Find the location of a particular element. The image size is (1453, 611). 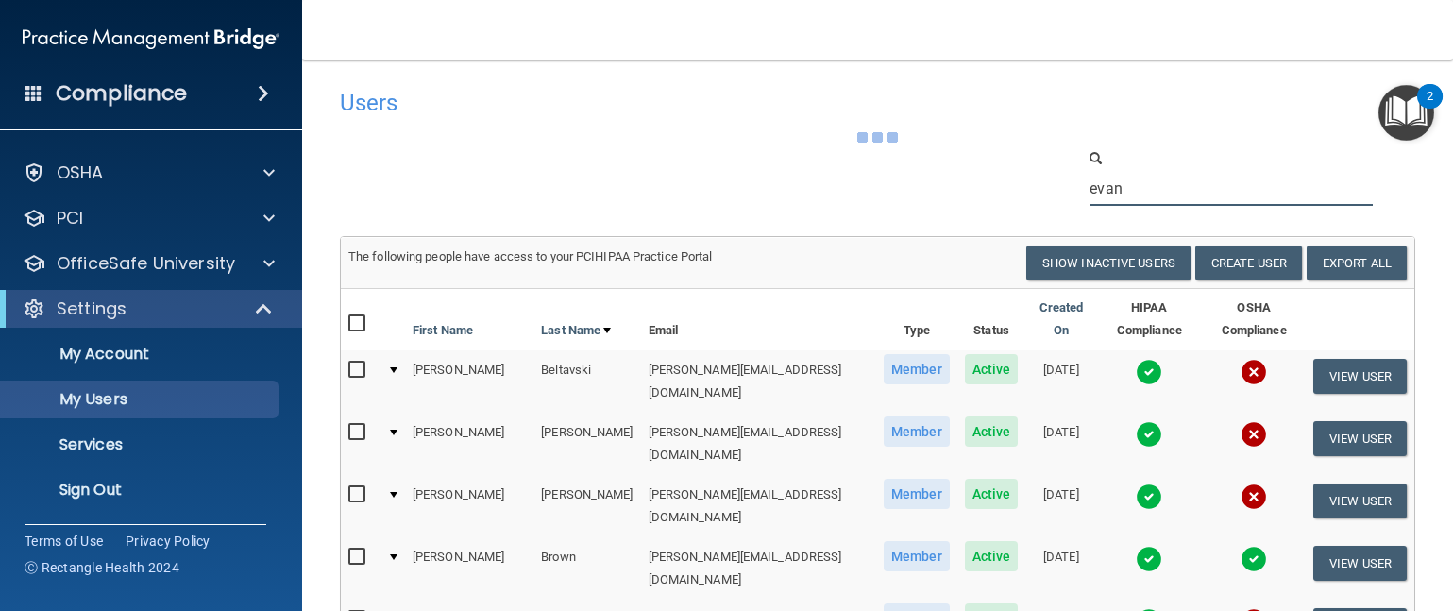

td: Beltavski is located at coordinates (586, 382).